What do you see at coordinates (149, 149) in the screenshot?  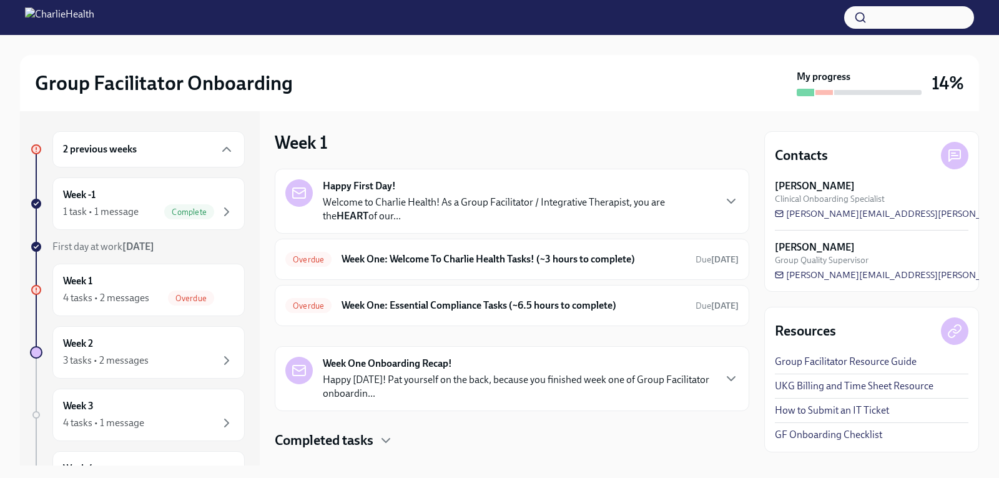 I see `div: 2 previous weeks` at bounding box center [149, 149].